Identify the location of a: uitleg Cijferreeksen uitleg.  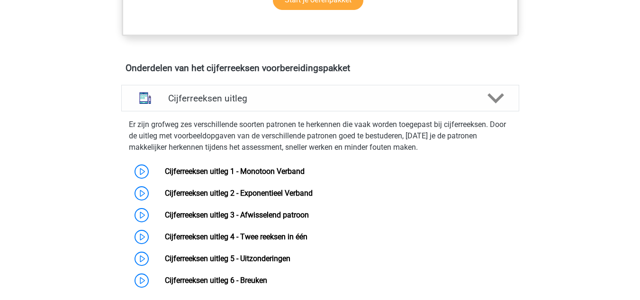
(320, 98).